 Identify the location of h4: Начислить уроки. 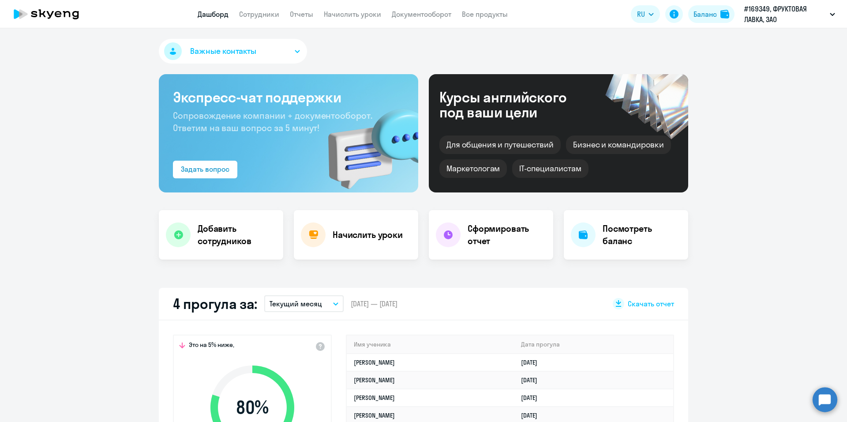
(368, 235).